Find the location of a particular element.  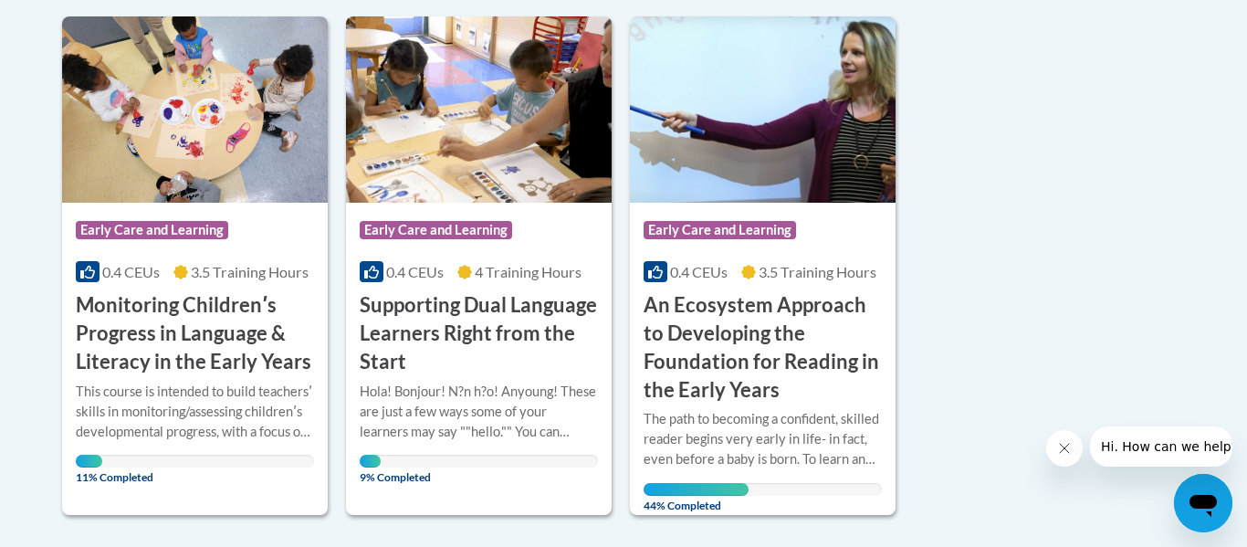

span: 9% Completed is located at coordinates (370, 469).